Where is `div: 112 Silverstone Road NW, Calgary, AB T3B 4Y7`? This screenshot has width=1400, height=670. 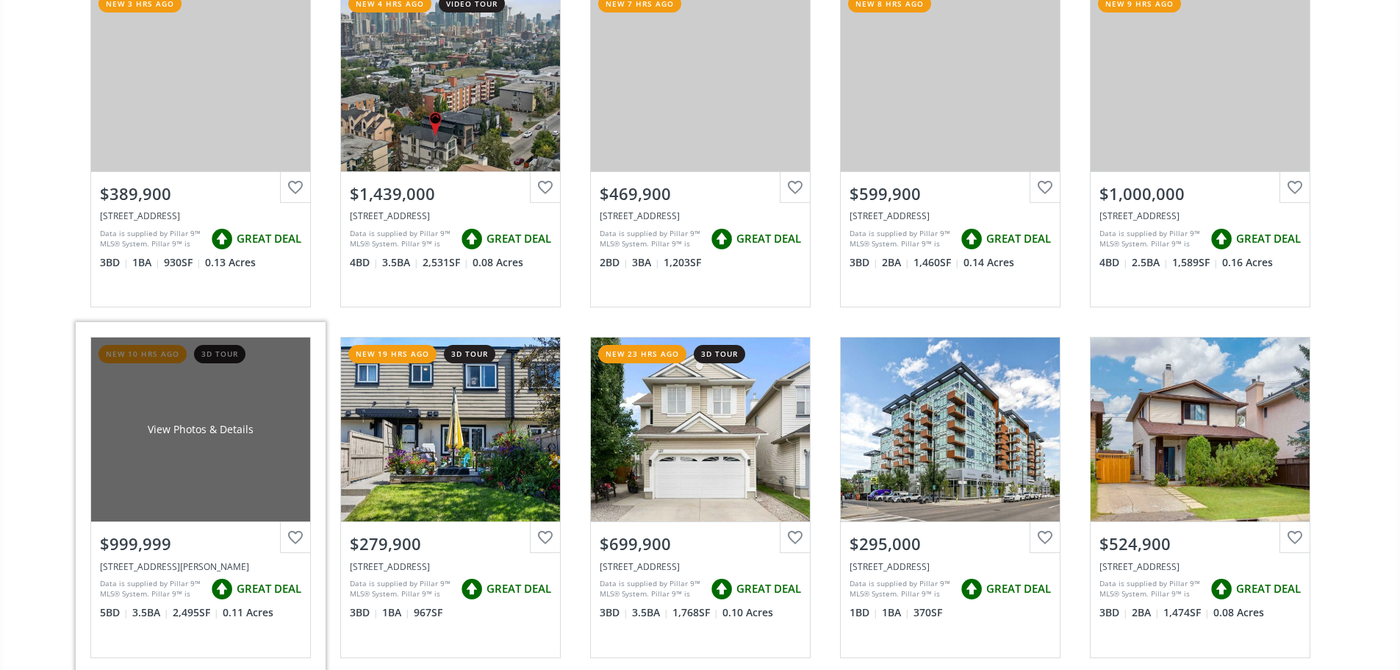 div: 112 Silverstone Road NW, Calgary, AB T3B 4Y7 is located at coordinates (1200, 566).